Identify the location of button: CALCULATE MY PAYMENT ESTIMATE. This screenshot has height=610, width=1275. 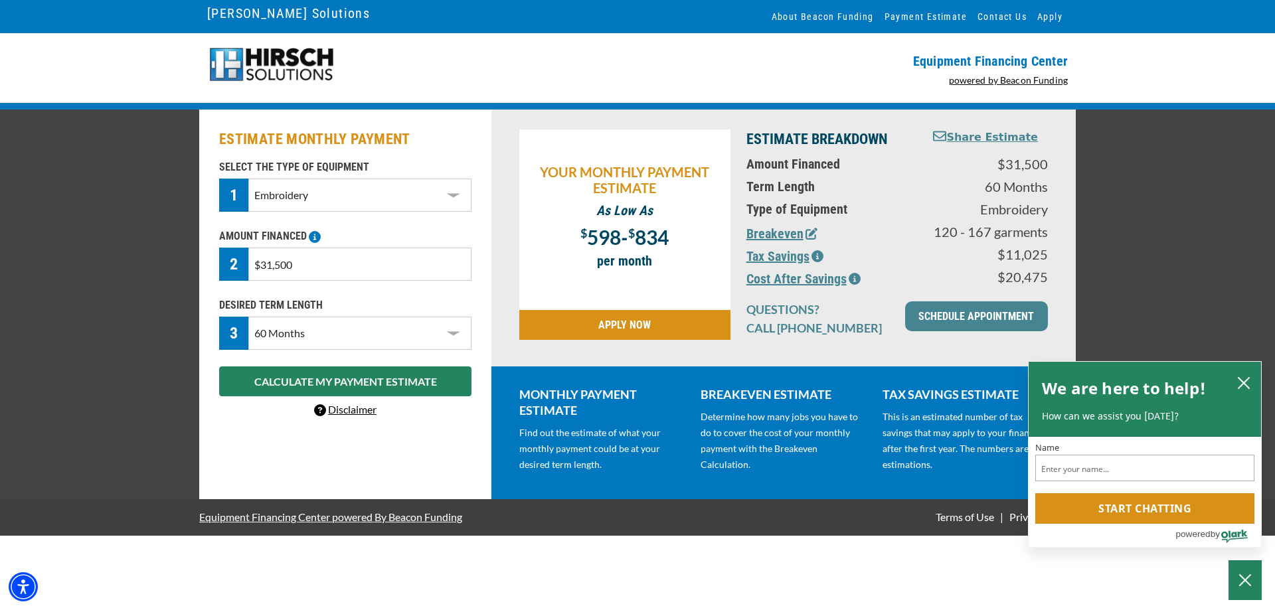
(345, 381).